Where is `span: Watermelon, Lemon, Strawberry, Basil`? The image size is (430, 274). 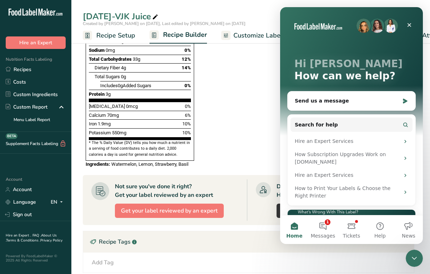
span: Watermelon, Lemon, Strawberry, Basil is located at coordinates (150, 164).